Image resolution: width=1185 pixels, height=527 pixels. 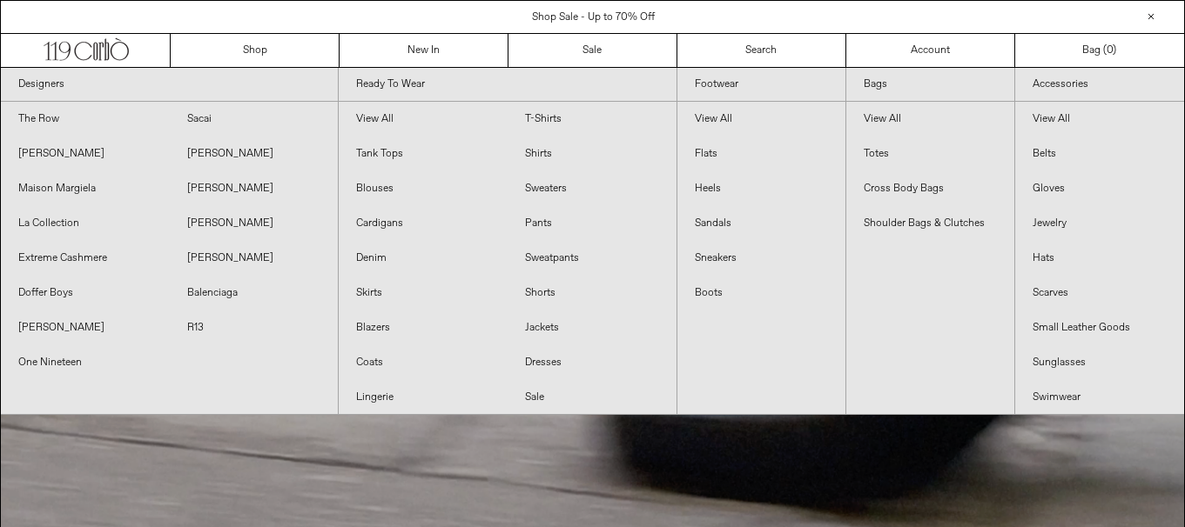 What do you see at coordinates (85, 119) in the screenshot?
I see `a: The Row` at bounding box center [85, 119].